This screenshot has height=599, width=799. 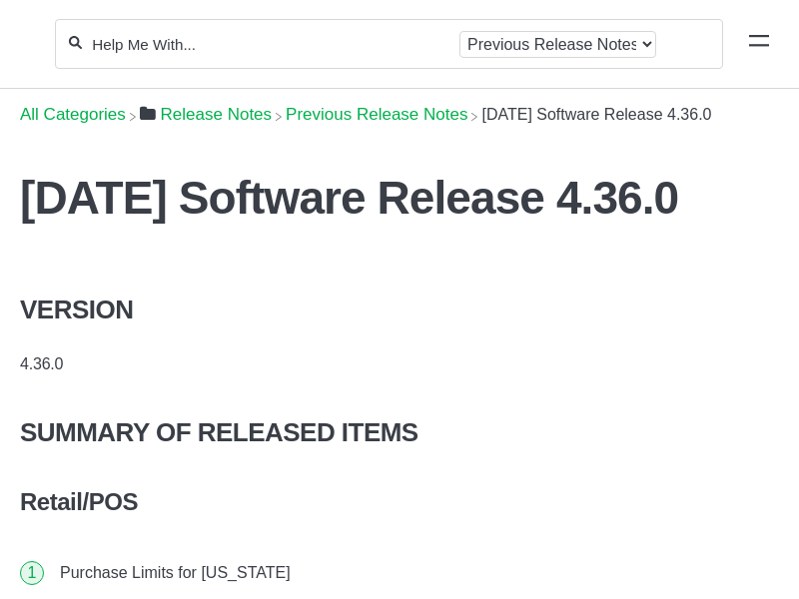 I want to click on input: Help Me With..., so click(x=271, y=44).